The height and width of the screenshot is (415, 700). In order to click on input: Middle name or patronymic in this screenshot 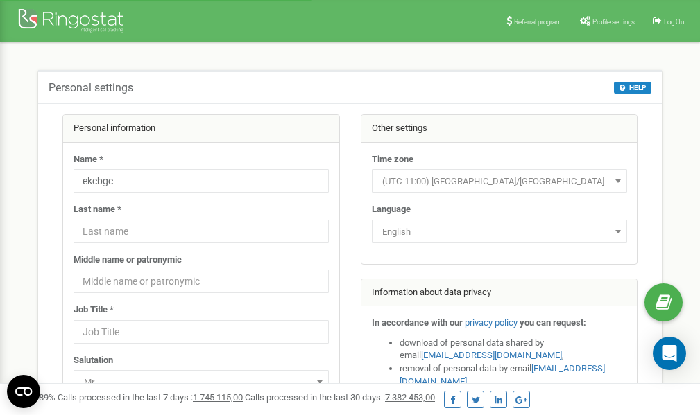, I will do `click(201, 282)`.